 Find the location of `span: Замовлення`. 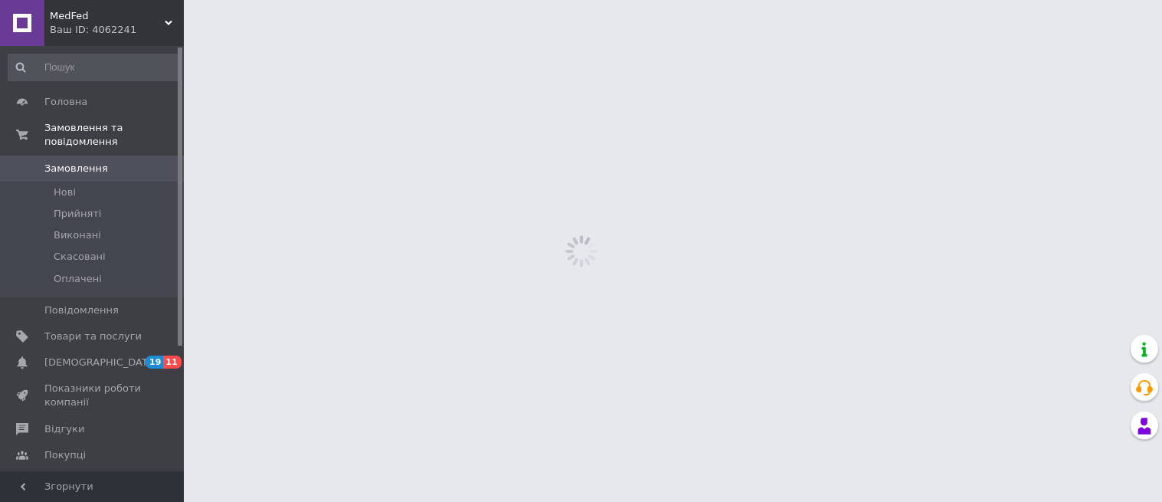

span: Замовлення is located at coordinates (76, 168).